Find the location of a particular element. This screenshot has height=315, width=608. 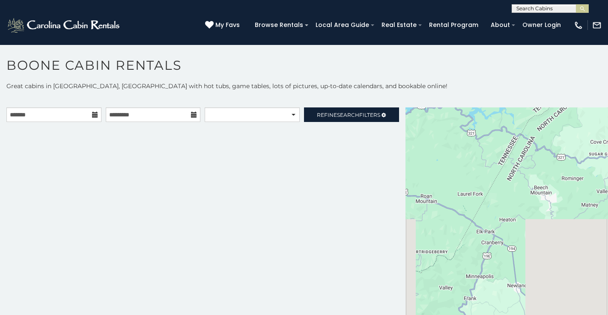

span: Refine Filters is located at coordinates (349, 115).